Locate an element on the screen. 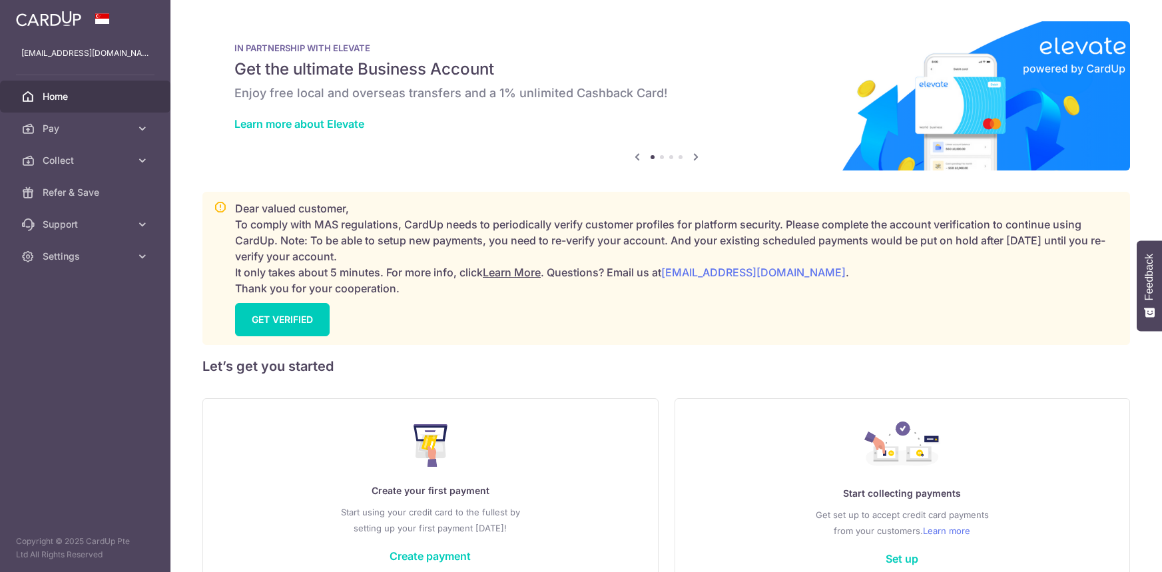  span: Refer & Save is located at coordinates (87, 193).